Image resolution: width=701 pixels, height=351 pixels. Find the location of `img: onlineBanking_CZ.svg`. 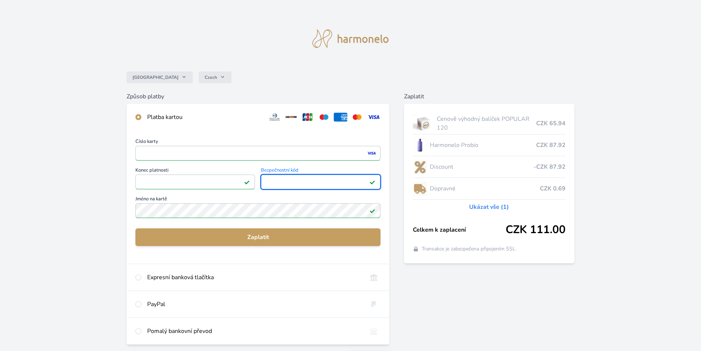

img: onlineBanking_CZ.svg is located at coordinates (374, 277).